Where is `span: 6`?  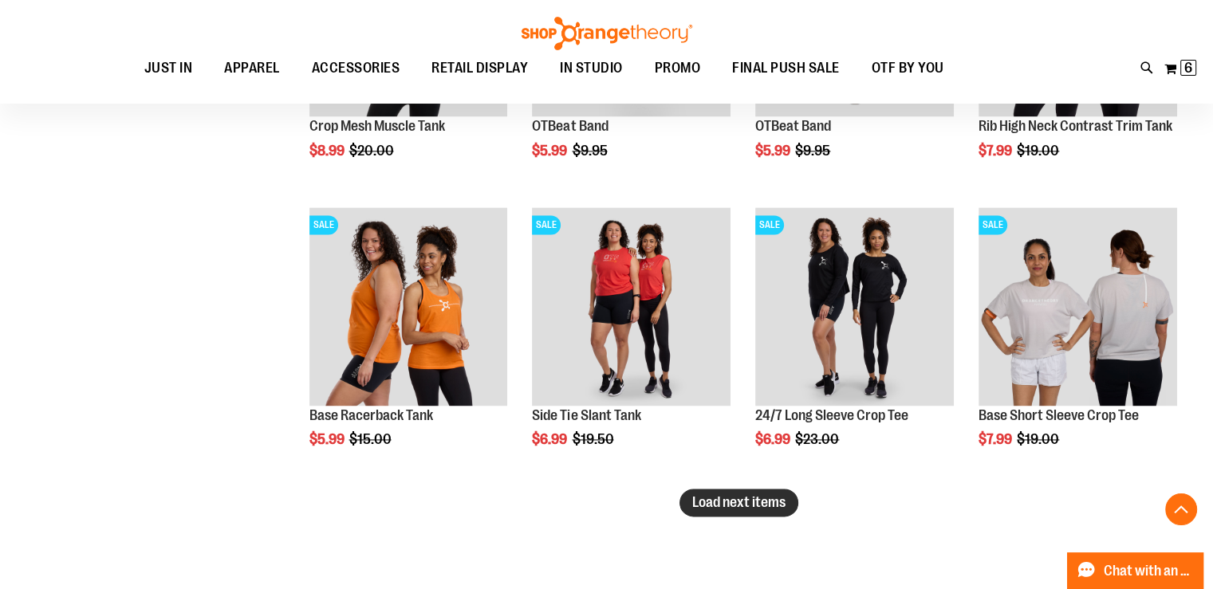 span: 6 is located at coordinates (1189, 68).